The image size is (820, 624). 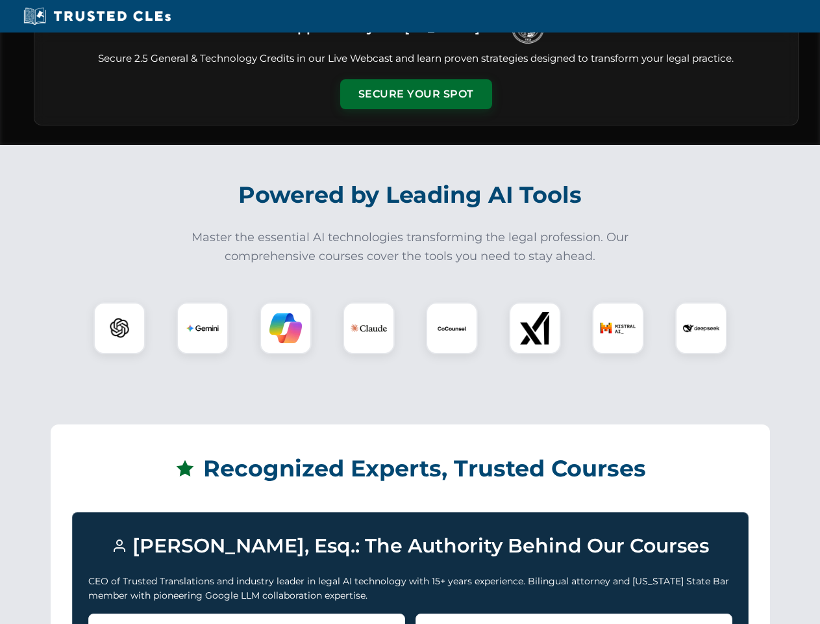 I want to click on img: xAI Logo, so click(x=535, y=328).